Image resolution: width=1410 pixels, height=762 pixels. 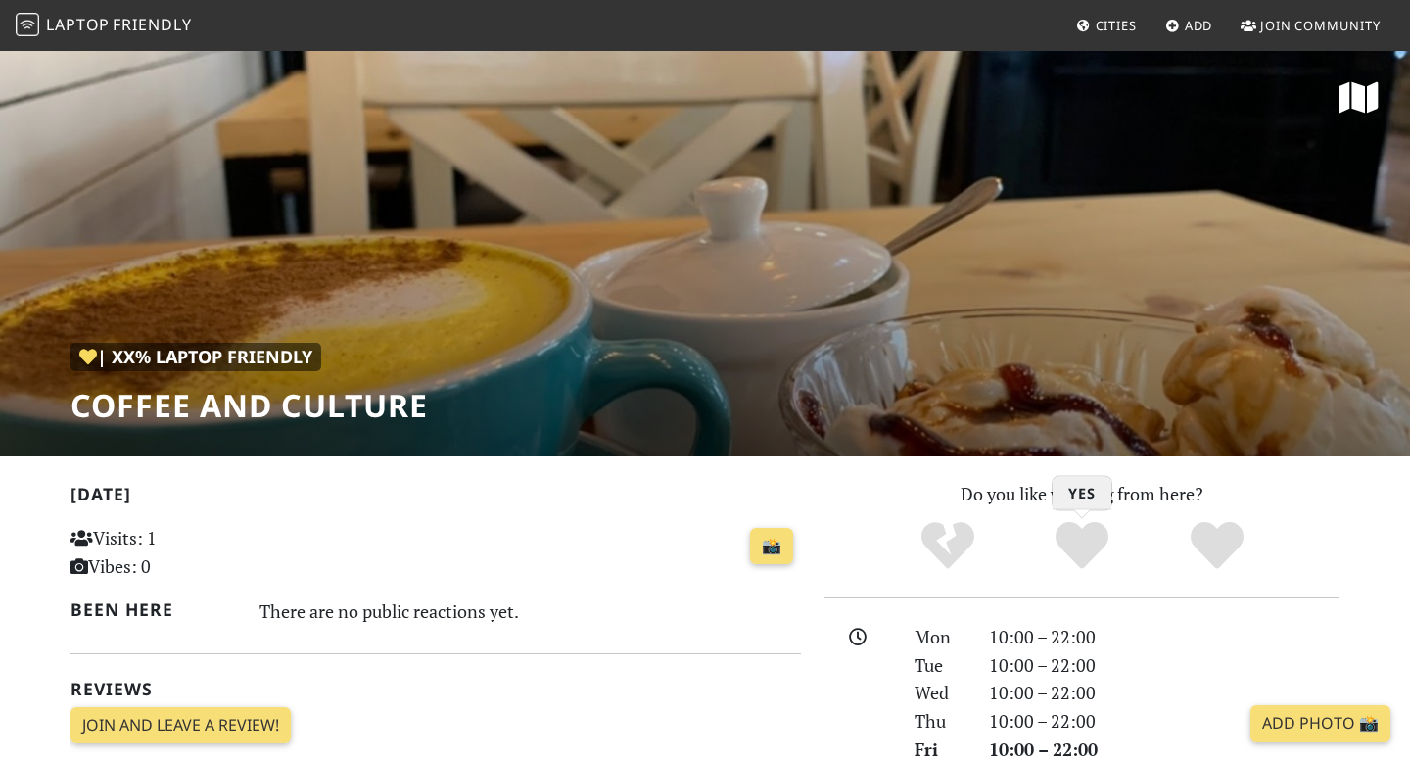 I want to click on a: Join and leave a review!, so click(x=180, y=726).